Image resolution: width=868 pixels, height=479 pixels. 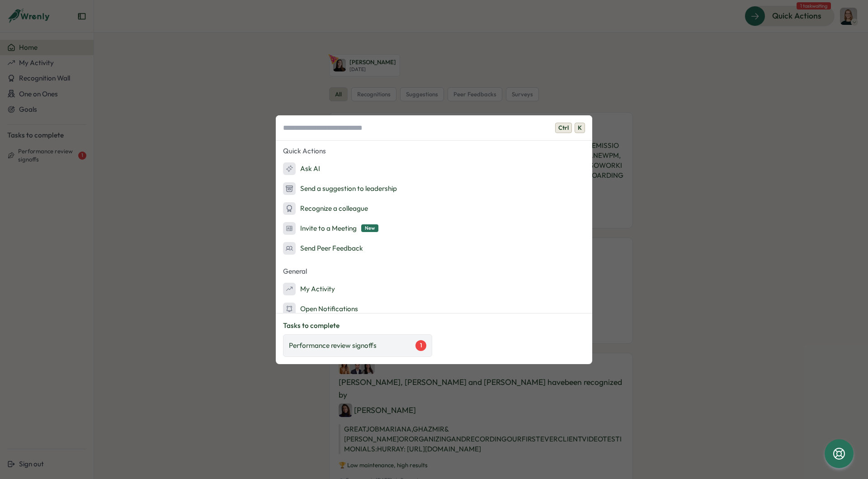 I want to click on div: My Activity, so click(x=309, y=289).